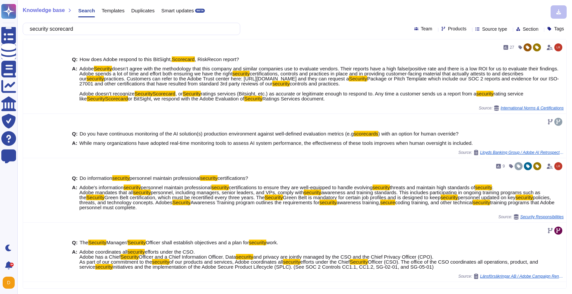  Describe the element at coordinates (542, 217) in the screenshot. I see `span: Security Responsibilities` at that location.